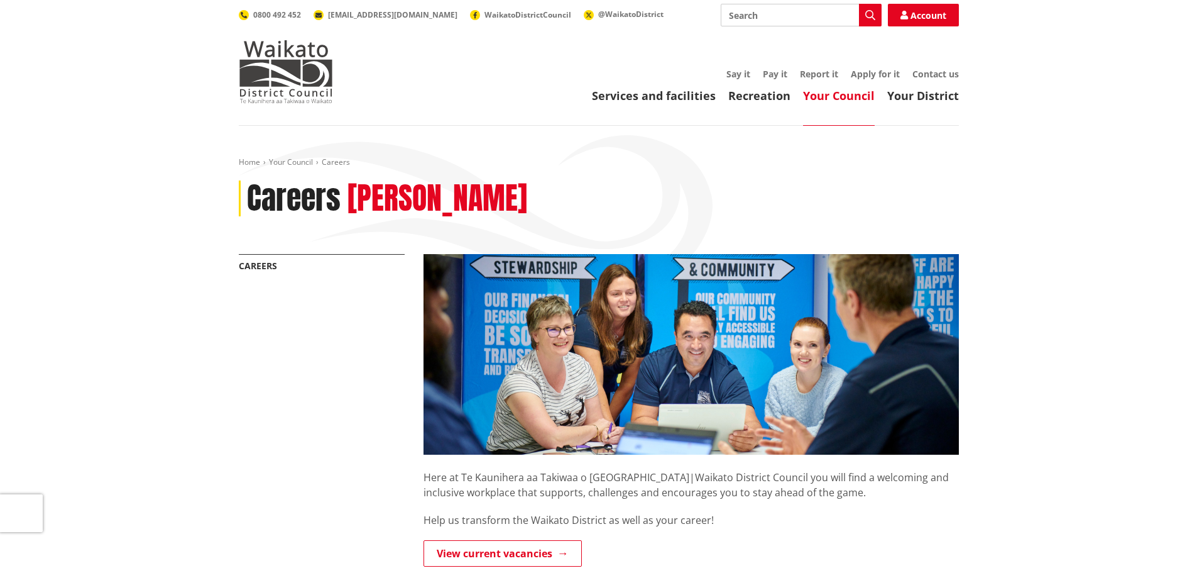  What do you see at coordinates (875, 74) in the screenshot?
I see `a: Apply for it` at bounding box center [875, 74].